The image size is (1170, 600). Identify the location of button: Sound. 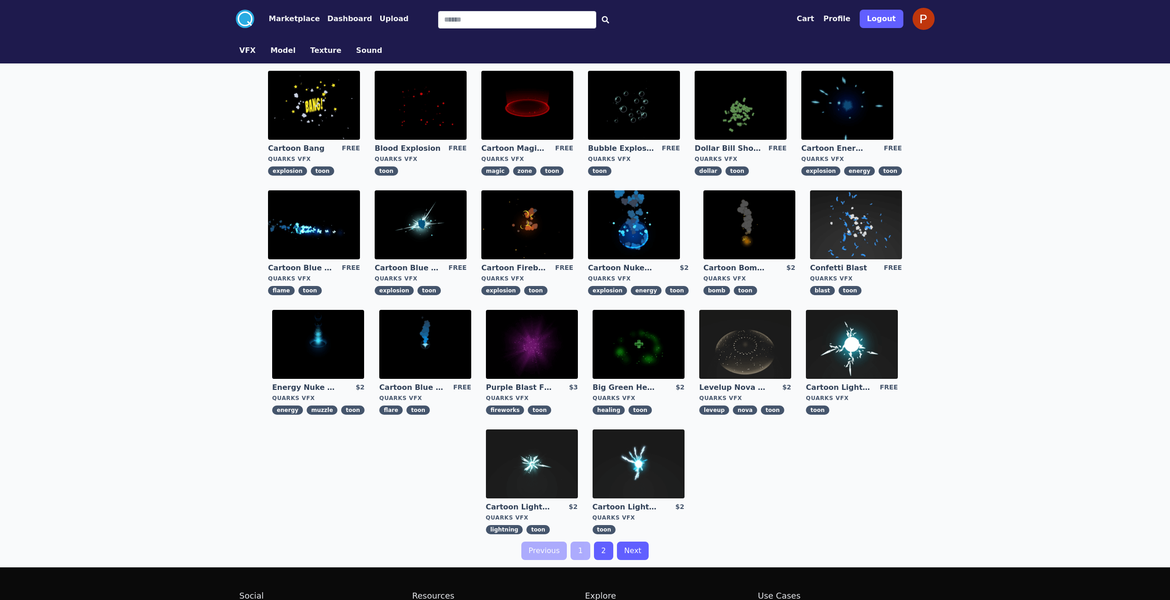
(369, 51).